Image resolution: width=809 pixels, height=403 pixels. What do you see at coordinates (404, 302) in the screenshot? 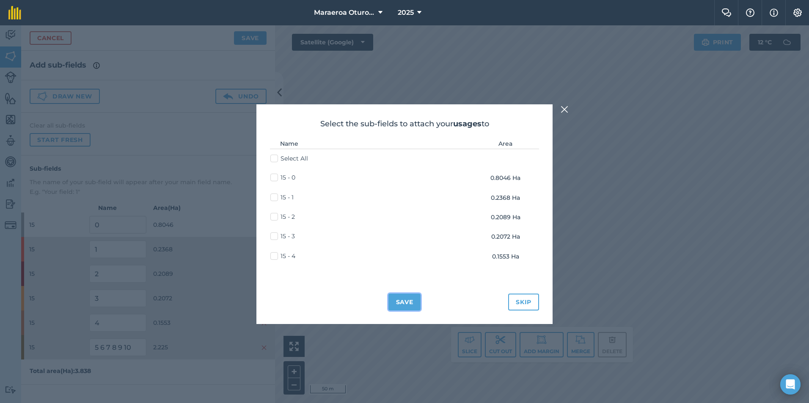
I see `button: Save` at bounding box center [404, 302].